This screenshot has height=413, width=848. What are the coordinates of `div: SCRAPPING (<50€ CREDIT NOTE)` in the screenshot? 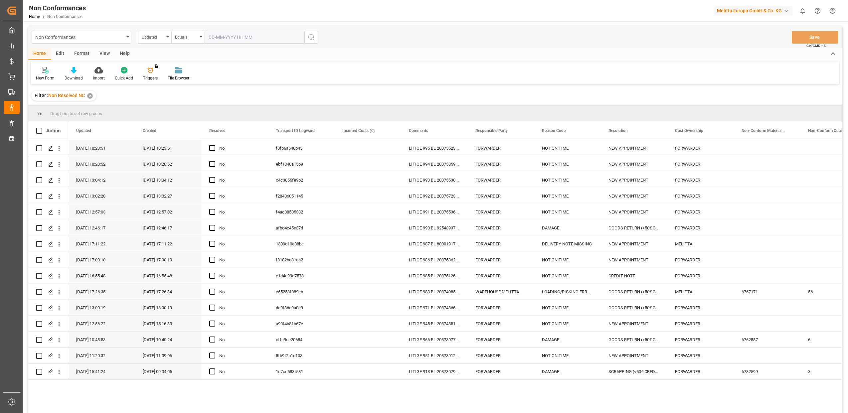 It's located at (634, 372).